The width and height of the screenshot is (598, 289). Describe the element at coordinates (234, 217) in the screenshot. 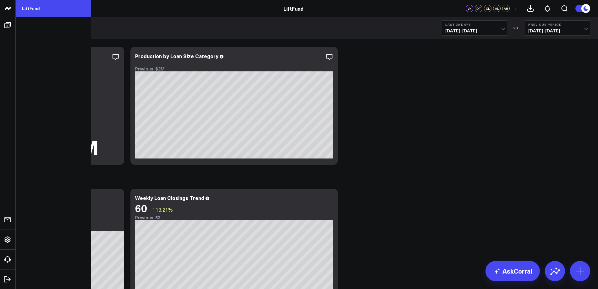

I see `div: Previous: 53` at that location.